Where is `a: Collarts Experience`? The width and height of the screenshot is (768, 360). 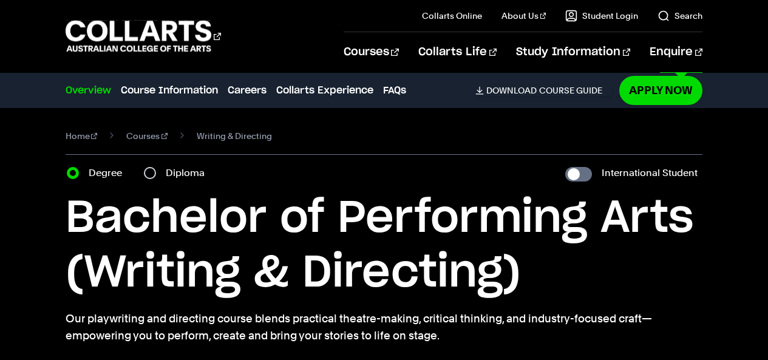 a: Collarts Experience is located at coordinates (325, 90).